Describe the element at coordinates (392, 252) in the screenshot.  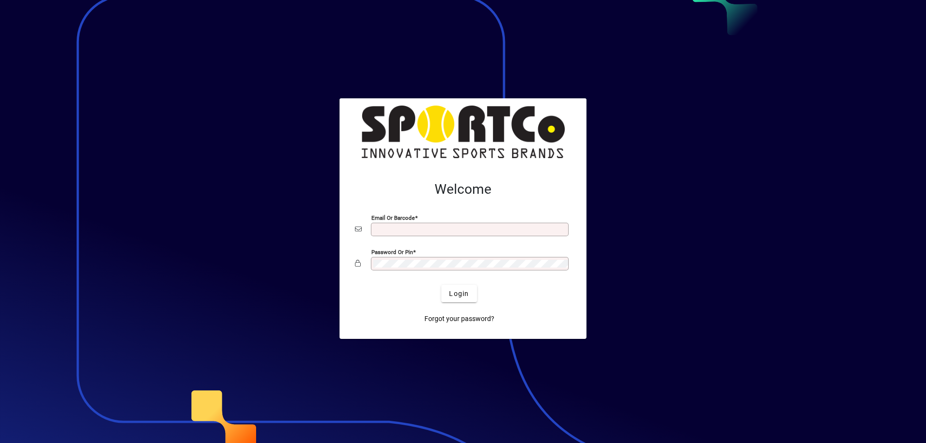
I see `mat-label: Password or Pin` at that location.